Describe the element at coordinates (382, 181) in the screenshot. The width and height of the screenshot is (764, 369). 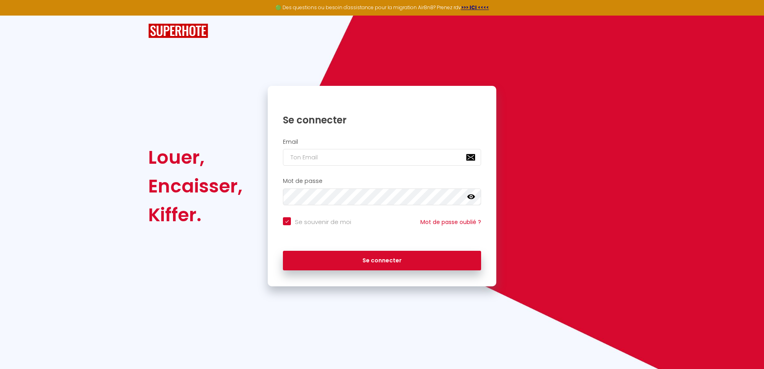
I see `h2: Mot de passe` at that location.